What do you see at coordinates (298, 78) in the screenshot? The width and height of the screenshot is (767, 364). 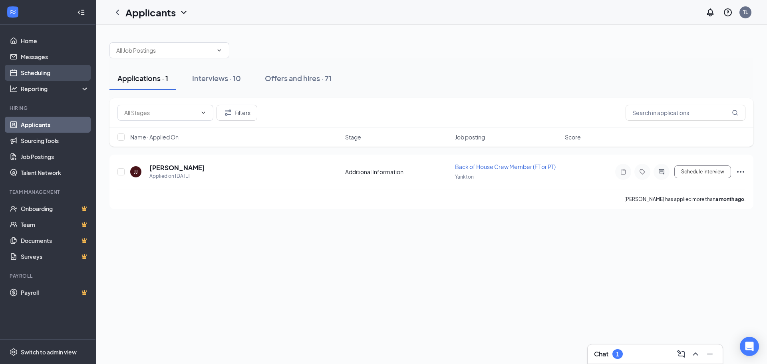 I see `div: Offers and hires · 71` at bounding box center [298, 78].